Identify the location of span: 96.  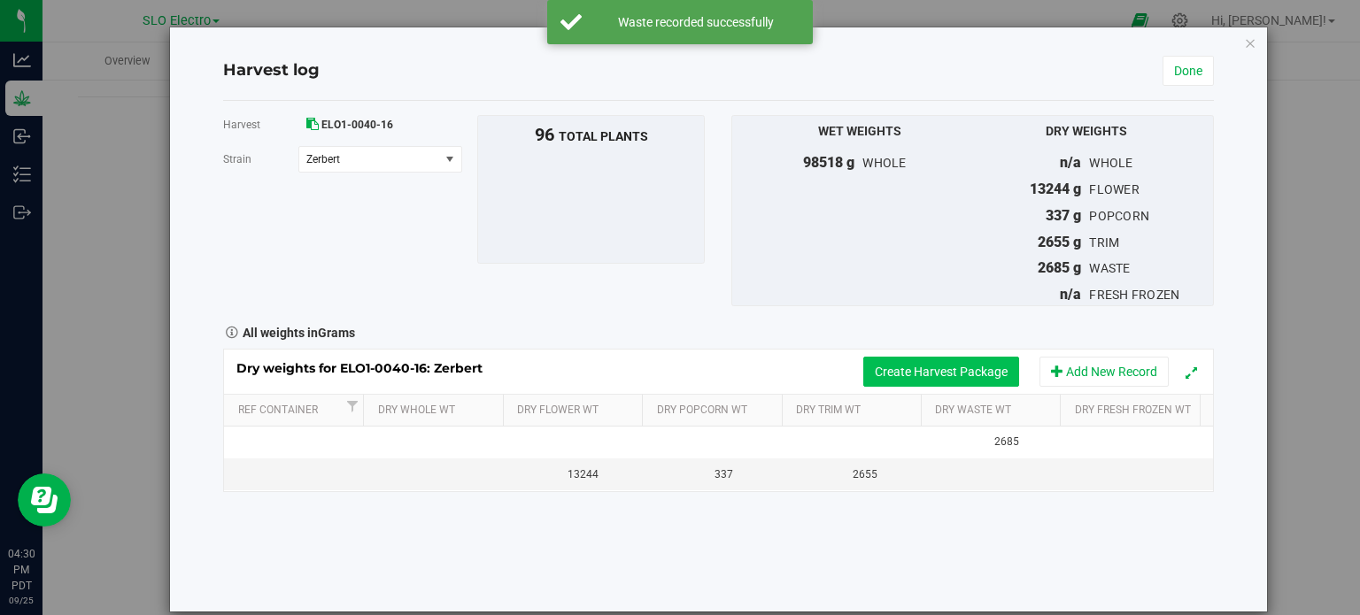
(545, 135).